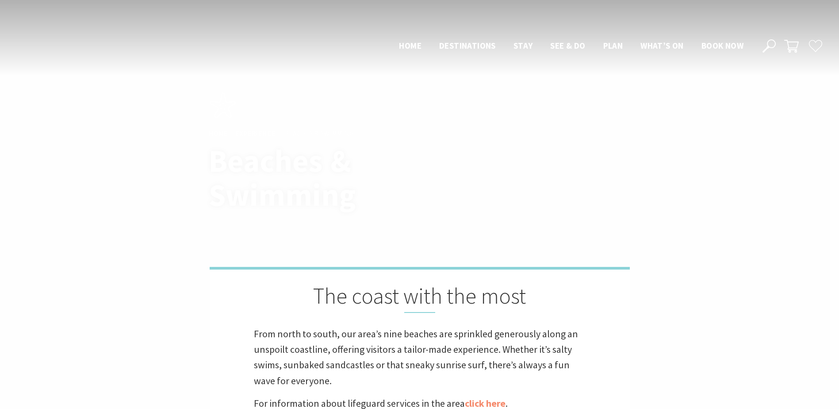  Describe the element at coordinates (613, 46) in the screenshot. I see `span: Plan` at that location.